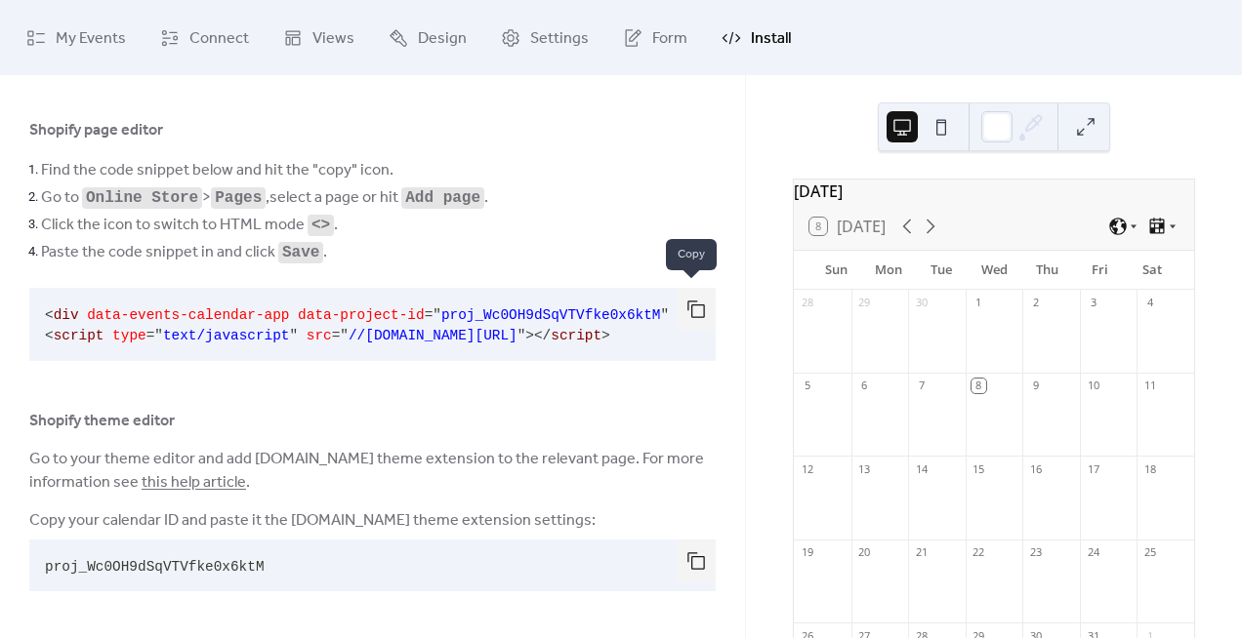  Describe the element at coordinates (333, 38) in the screenshot. I see `span: Views` at that location.